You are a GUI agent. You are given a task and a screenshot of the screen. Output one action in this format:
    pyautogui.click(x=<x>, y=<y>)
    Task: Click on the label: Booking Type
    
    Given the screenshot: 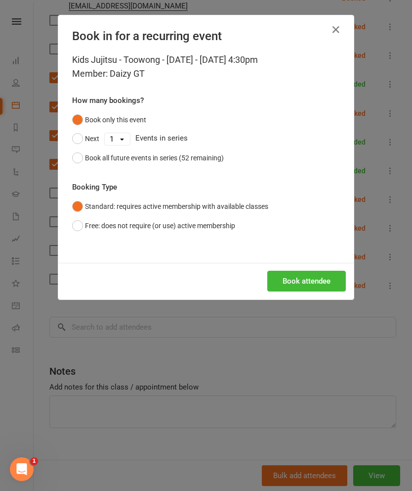 What is the action you would take?
    pyautogui.click(x=94, y=187)
    